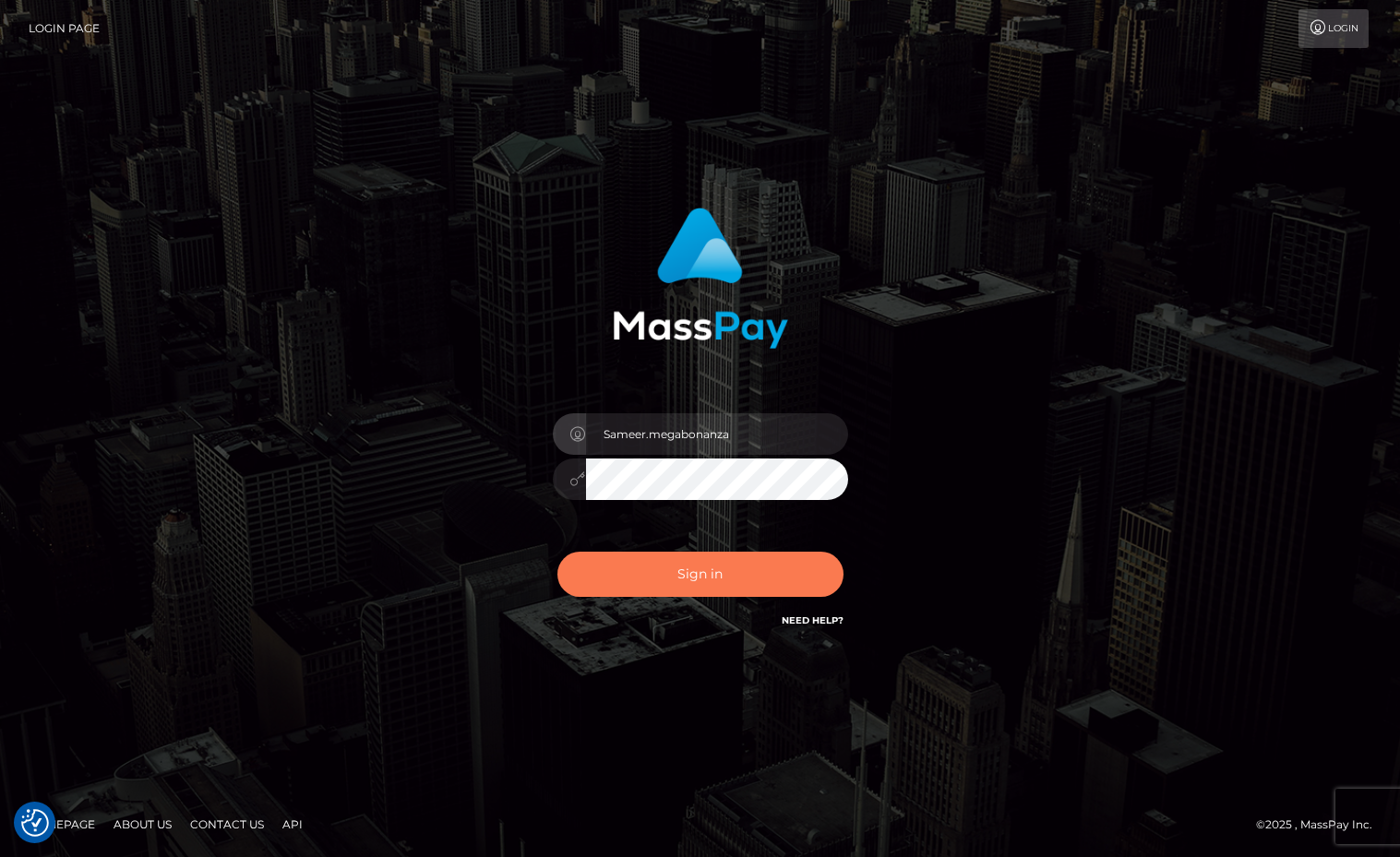 This screenshot has height=857, width=1400. What do you see at coordinates (35, 823) in the screenshot?
I see `button: Consent Preferences` at bounding box center [35, 823].